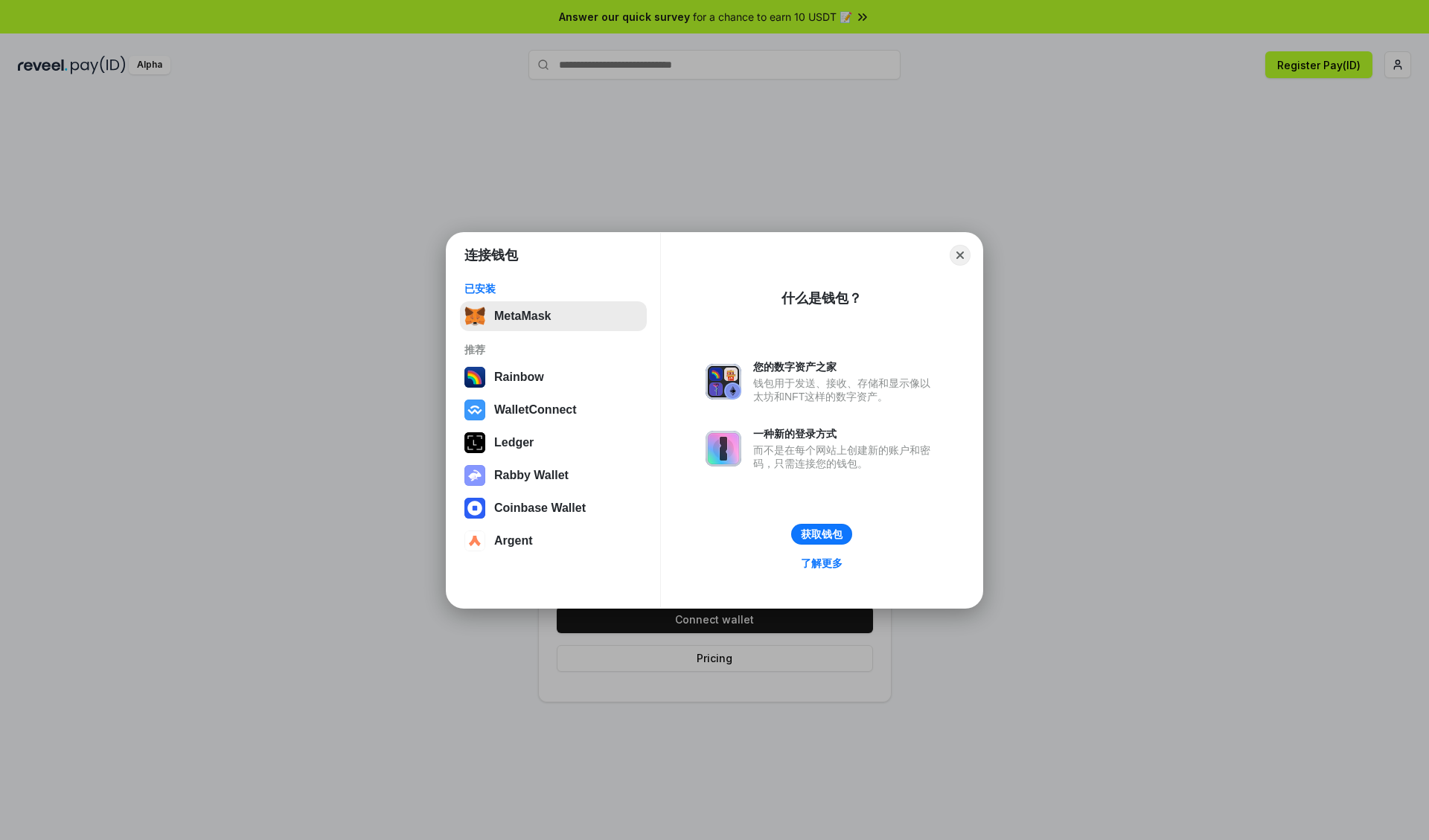 This screenshot has height=840, width=1429. Describe the element at coordinates (552, 508) in the screenshot. I see `button: Coinbase Wallet` at that location.